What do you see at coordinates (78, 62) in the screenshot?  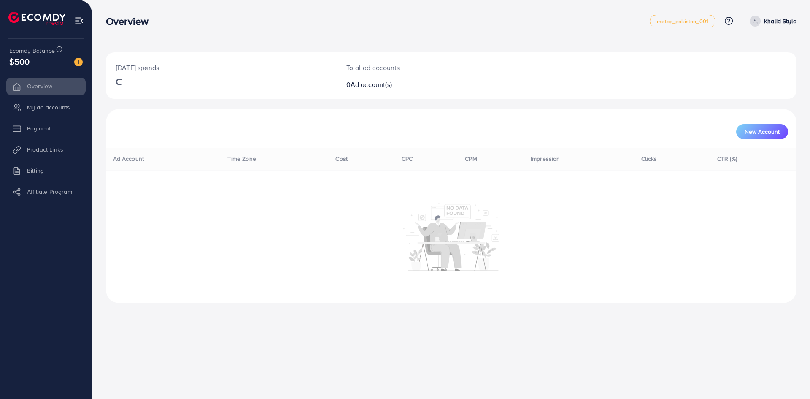 I see `img: image` at bounding box center [78, 62].